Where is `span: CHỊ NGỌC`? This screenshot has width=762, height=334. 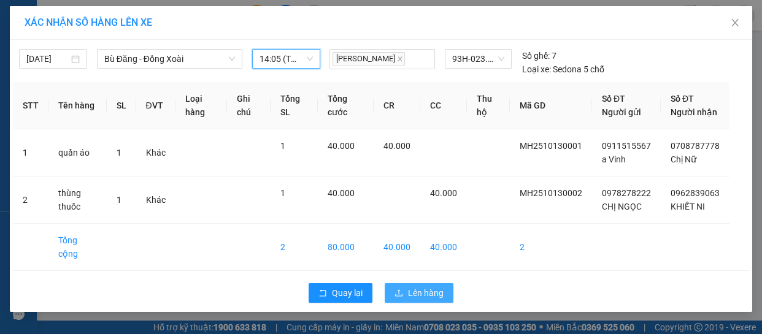 span: CHỊ NGỌC is located at coordinates (621, 207).